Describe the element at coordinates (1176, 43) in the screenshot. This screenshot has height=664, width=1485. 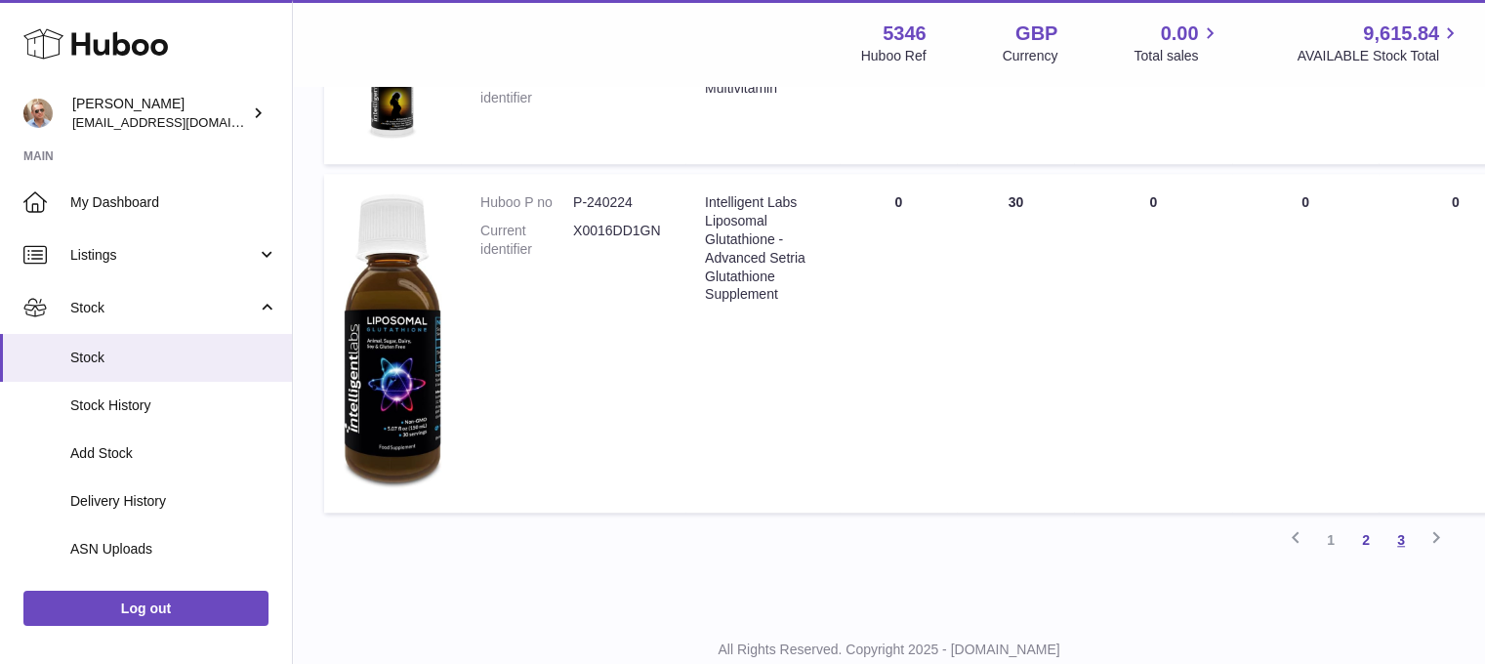
I see `a: 0.00 Total sales` at that location.